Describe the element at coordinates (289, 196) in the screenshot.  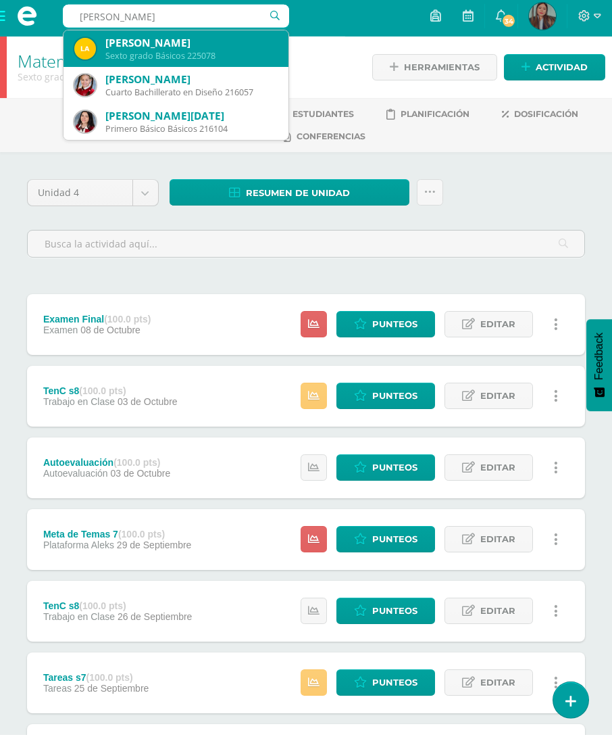
I see `a: Resumen de unidad` at that location.